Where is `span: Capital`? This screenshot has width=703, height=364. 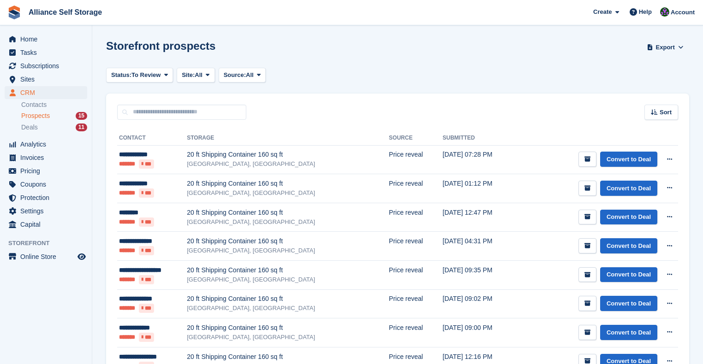 span: Capital is located at coordinates (48, 225).